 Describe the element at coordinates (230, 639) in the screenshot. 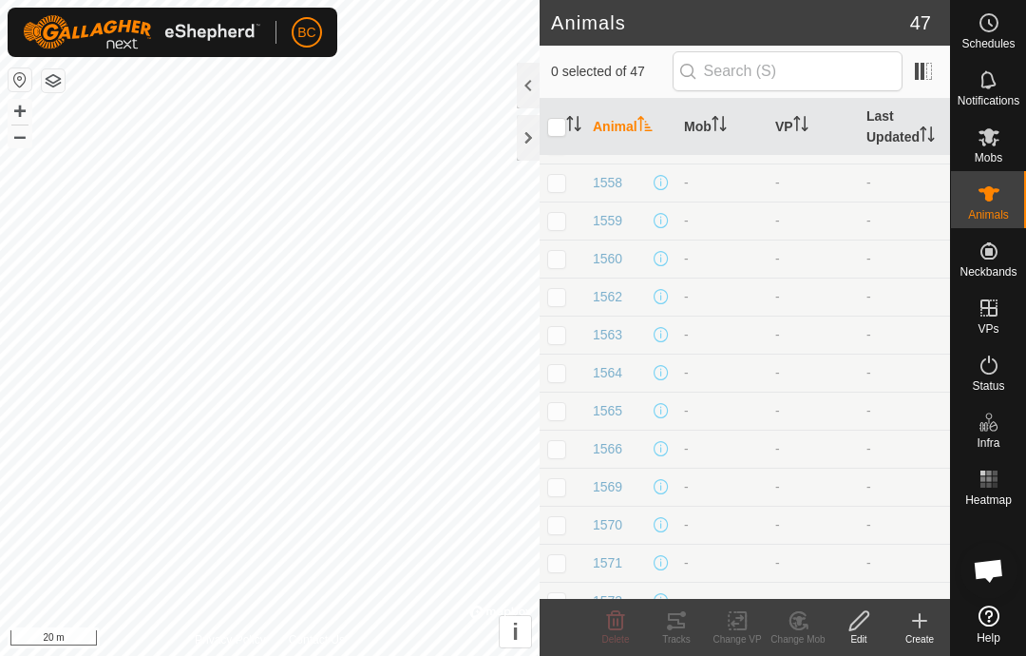

I see `a: Privacy Policy` at that location.